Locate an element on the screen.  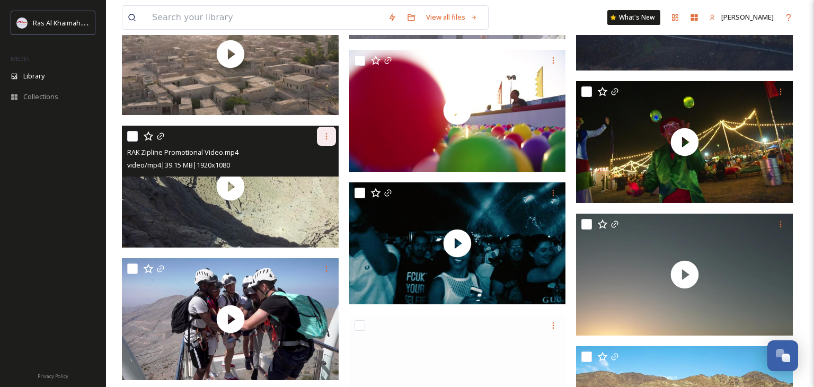
span: RAK Zipline Promotional Video.mp4 is located at coordinates (183, 152).